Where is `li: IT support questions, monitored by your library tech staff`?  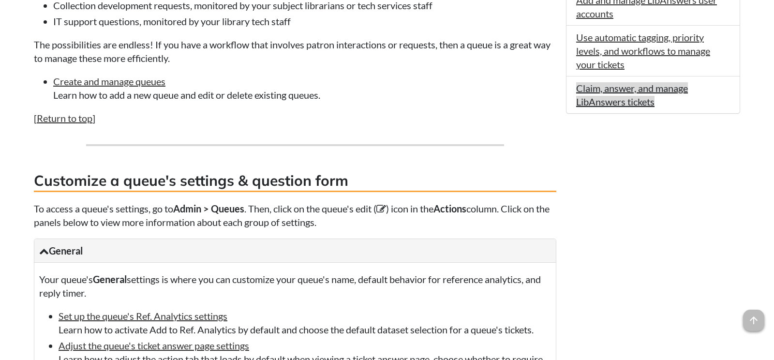 li: IT support questions, monitored by your library tech staff is located at coordinates (305, 21).